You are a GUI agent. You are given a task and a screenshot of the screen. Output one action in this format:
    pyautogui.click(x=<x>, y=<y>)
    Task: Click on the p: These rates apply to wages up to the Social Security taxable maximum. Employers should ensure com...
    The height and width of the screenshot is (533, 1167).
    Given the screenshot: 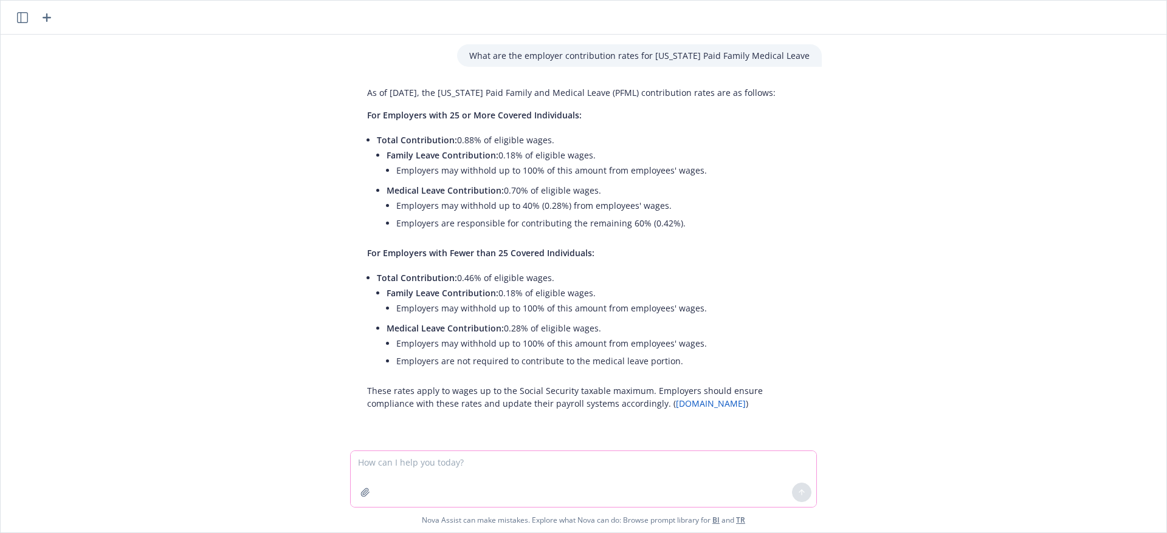 What is the action you would take?
    pyautogui.click(x=588, y=397)
    